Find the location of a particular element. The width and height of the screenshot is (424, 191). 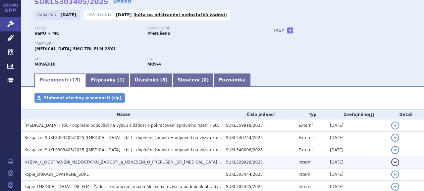

span: 15 is located at coordinates (75, 80).